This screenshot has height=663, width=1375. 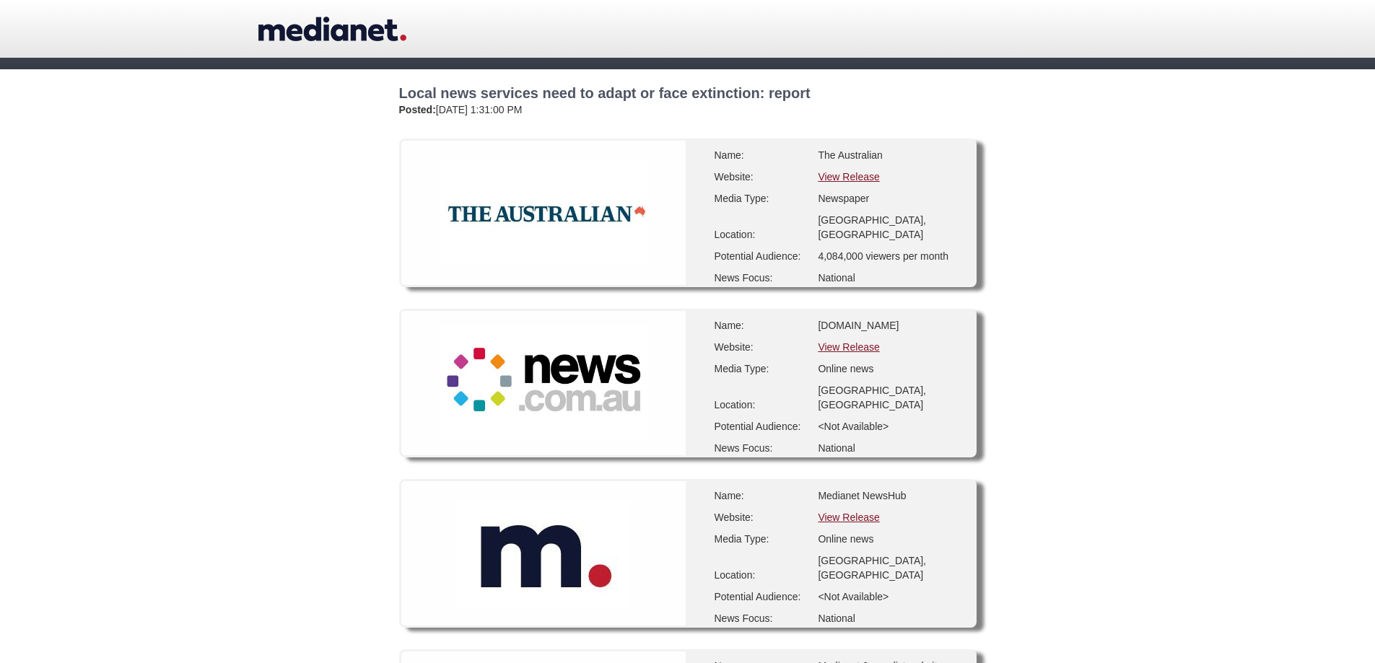 What do you see at coordinates (890, 155) in the screenshot?
I see `div: The Australian` at bounding box center [890, 155].